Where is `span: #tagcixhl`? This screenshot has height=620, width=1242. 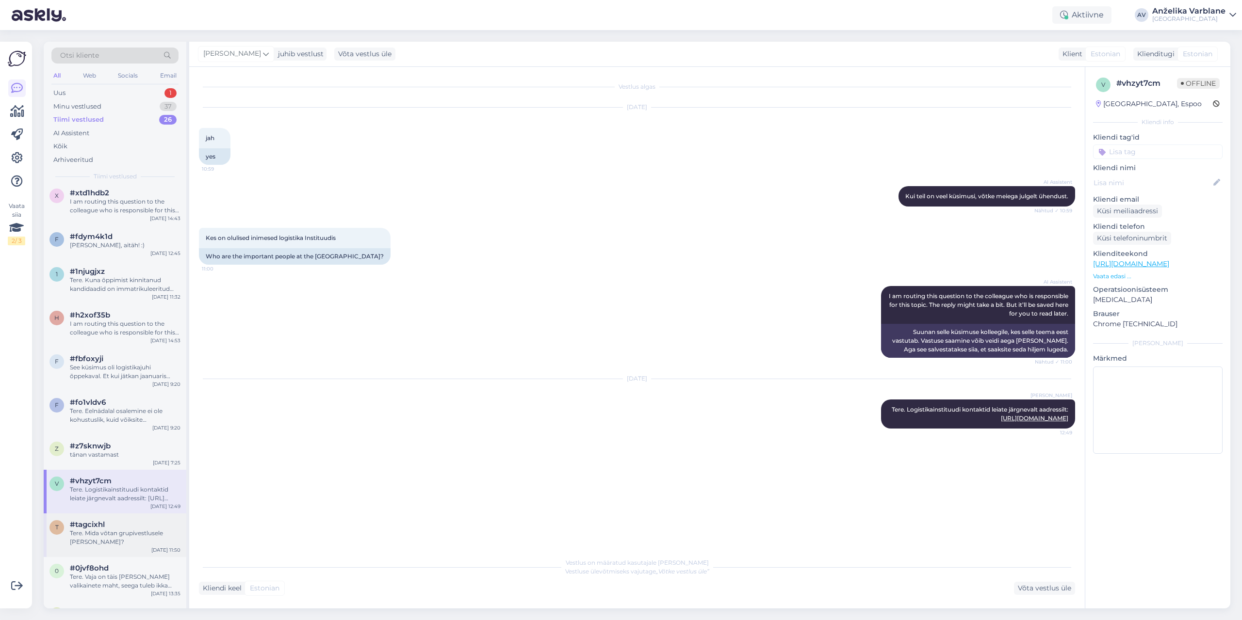
span: #tagcixhl is located at coordinates (87, 525).